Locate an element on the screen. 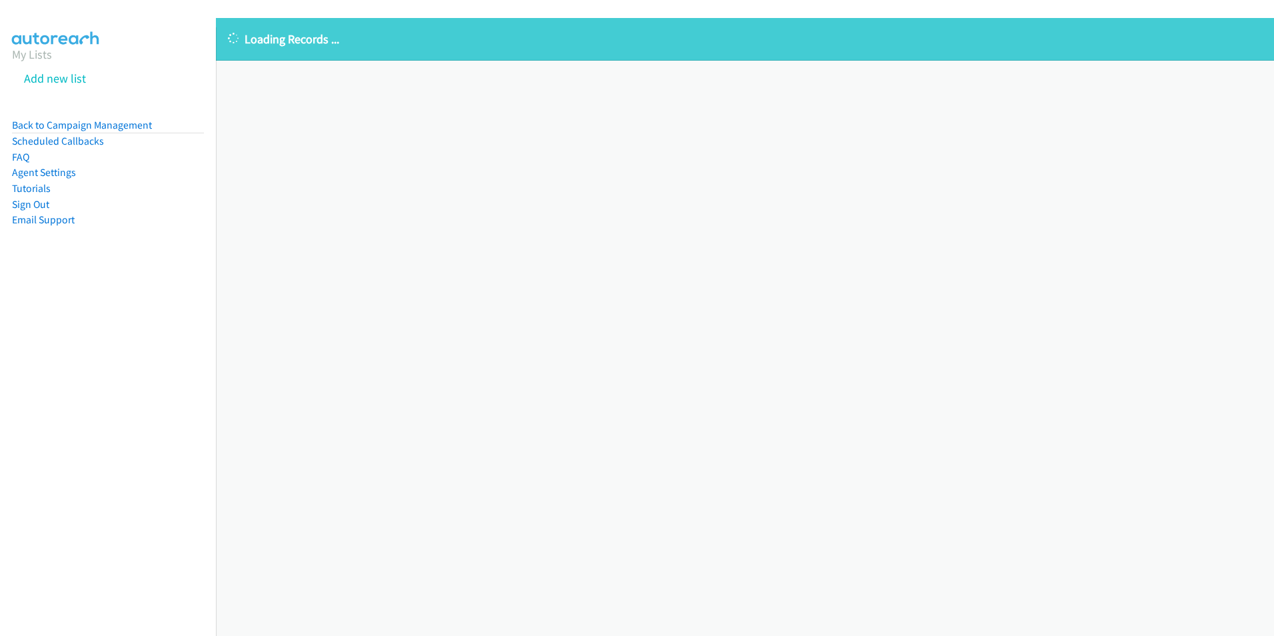  a: FAQ is located at coordinates (21, 157).